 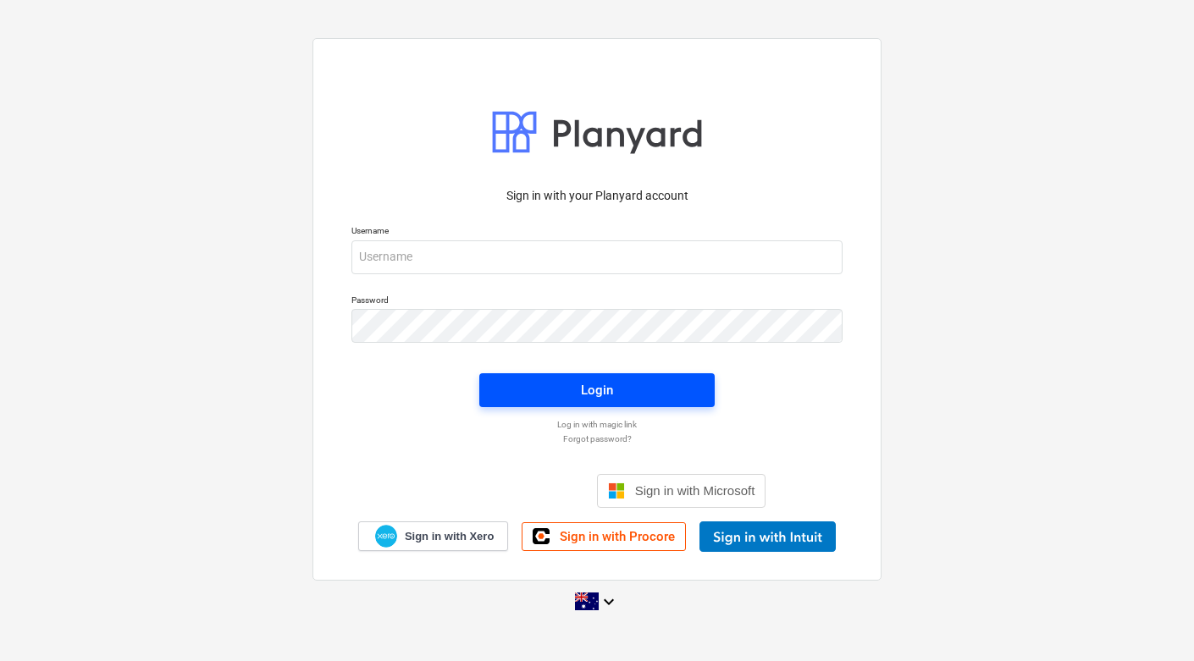 What do you see at coordinates (617, 537) in the screenshot?
I see `span: Sign in with Procore` at bounding box center [617, 537].